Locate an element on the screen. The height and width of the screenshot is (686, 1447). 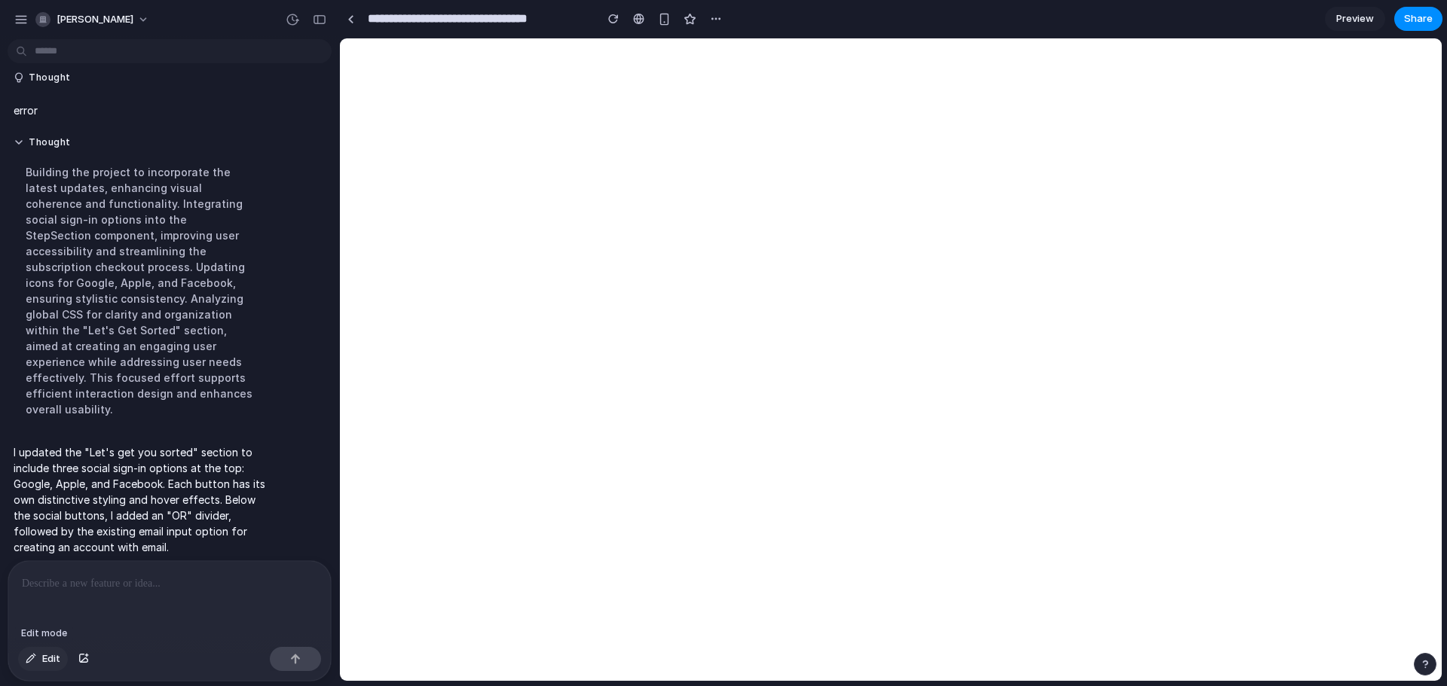
span: Edit is located at coordinates (51, 659).